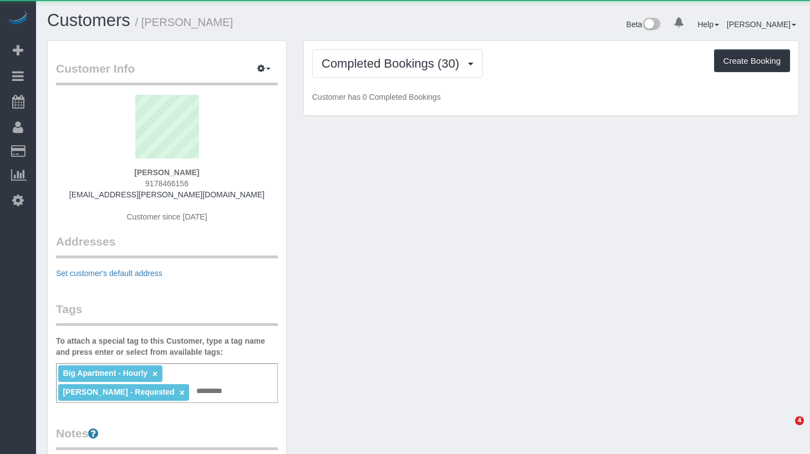 This screenshot has width=810, height=454. Describe the element at coordinates (105, 373) in the screenshot. I see `span: Big Apartment - Hourly` at that location.